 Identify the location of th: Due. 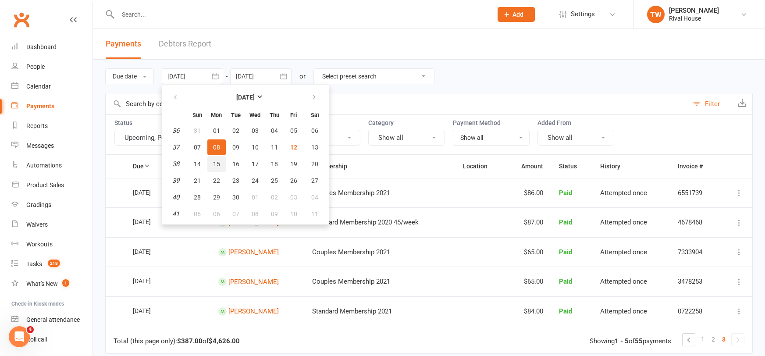
(167, 166).